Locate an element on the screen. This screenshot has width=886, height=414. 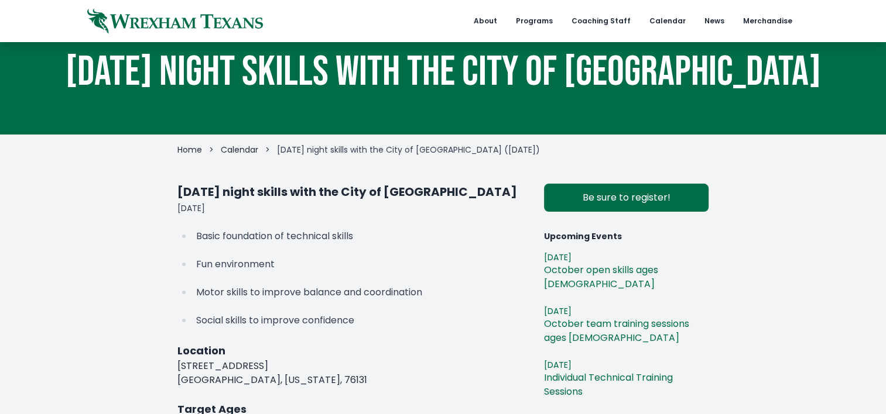
span: Individual Technical Training Sessions is located at coordinates (626, 385).